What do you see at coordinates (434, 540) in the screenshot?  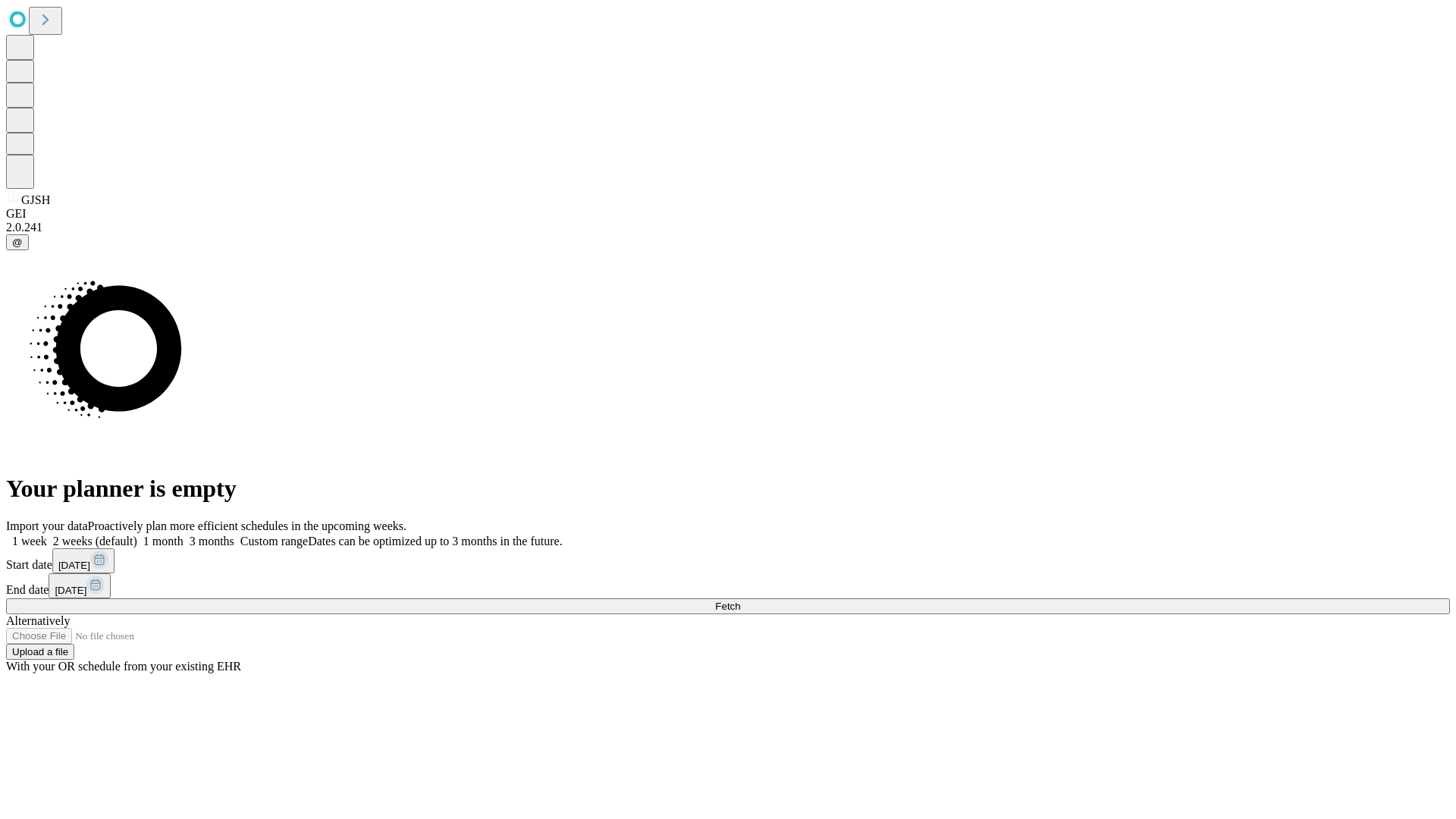 I see `span: Dates can be optimized up to 3 months in the future.` at bounding box center [434, 540].